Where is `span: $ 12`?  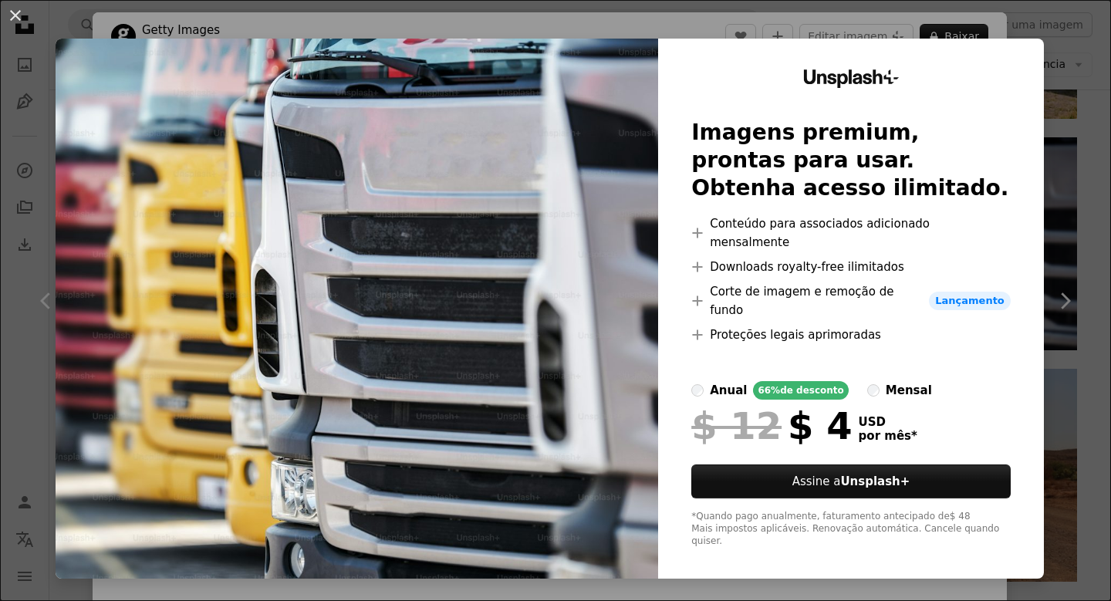
span: $ 12 is located at coordinates (736, 426).